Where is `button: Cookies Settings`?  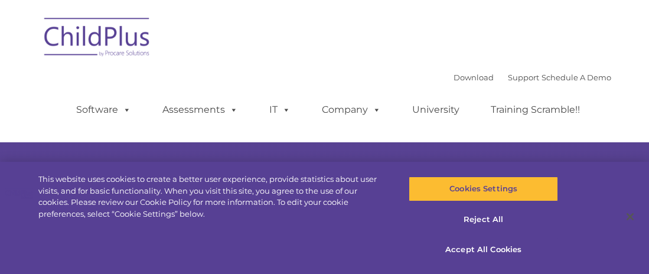
button: Cookies Settings is located at coordinates (483, 189).